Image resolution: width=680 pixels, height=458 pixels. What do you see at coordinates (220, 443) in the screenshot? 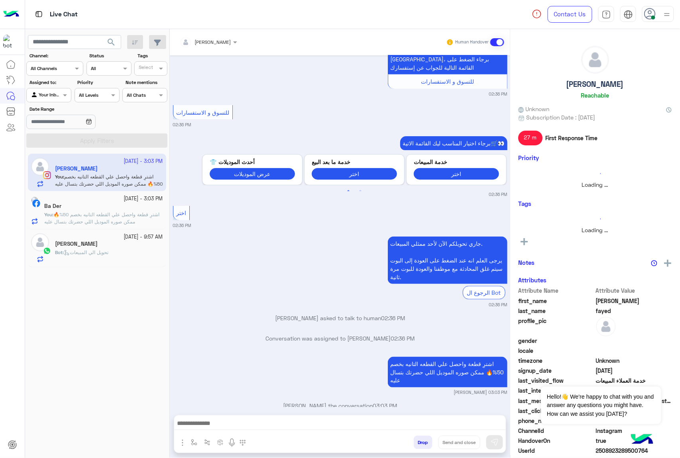
I see `img: create order` at bounding box center [220, 443].